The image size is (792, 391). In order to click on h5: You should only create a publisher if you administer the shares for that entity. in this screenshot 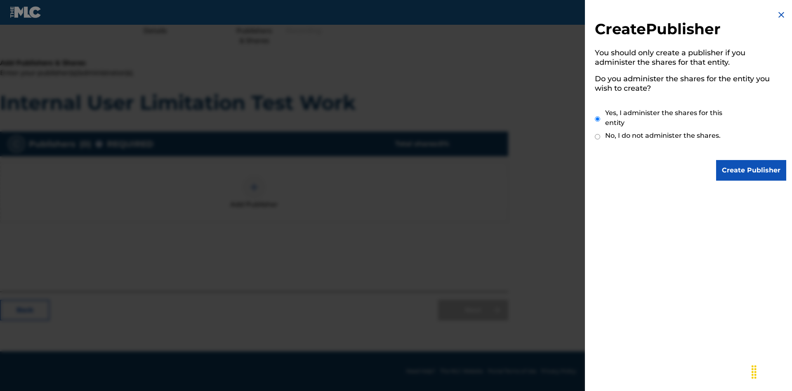, I will do `click(690, 59)`.